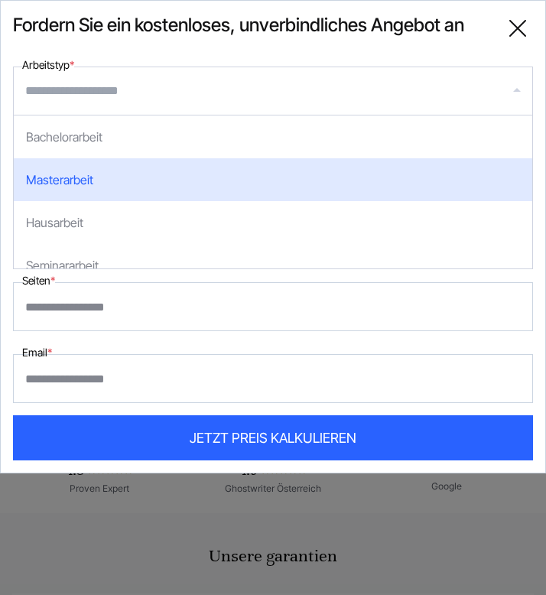  Describe the element at coordinates (37, 353) in the screenshot. I see `label: Email` at that location.